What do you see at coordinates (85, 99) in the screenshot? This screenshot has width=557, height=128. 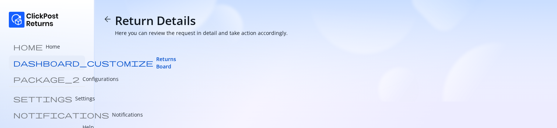 I see `p: Settings` at bounding box center [85, 99].